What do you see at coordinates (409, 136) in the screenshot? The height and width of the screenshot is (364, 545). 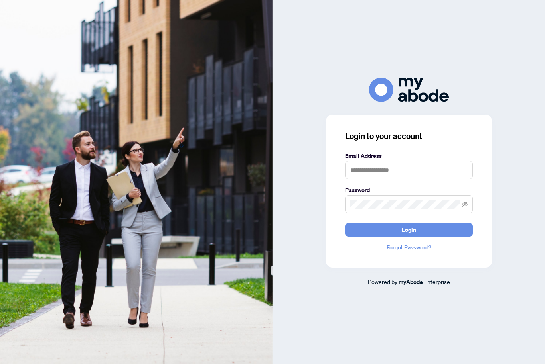 I see `h3: Login to your account` at bounding box center [409, 136].